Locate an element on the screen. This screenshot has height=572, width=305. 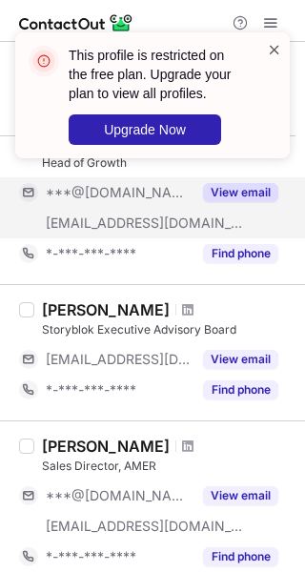
header: This profile is restricted on the free plan. Upgrade your plan to view all profiles. is located at coordinates (156, 74).